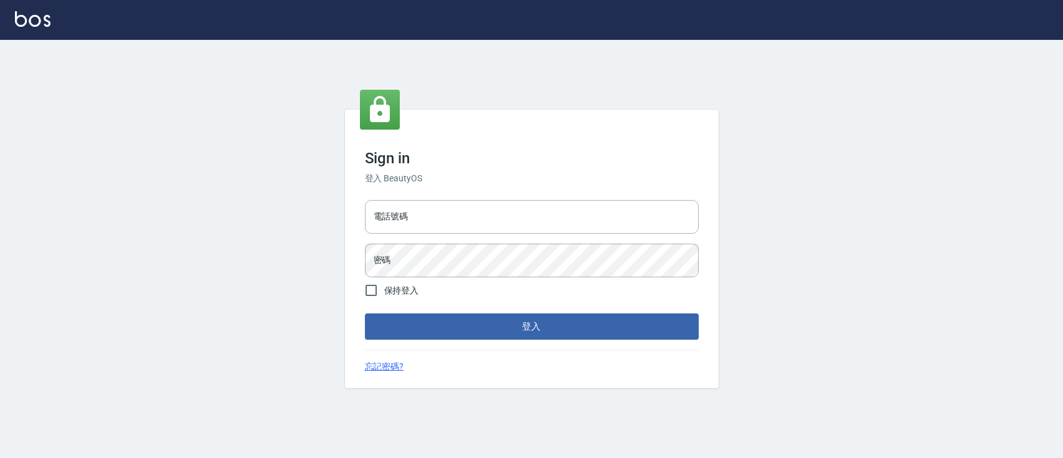  I want to click on h3: Sign in, so click(532, 158).